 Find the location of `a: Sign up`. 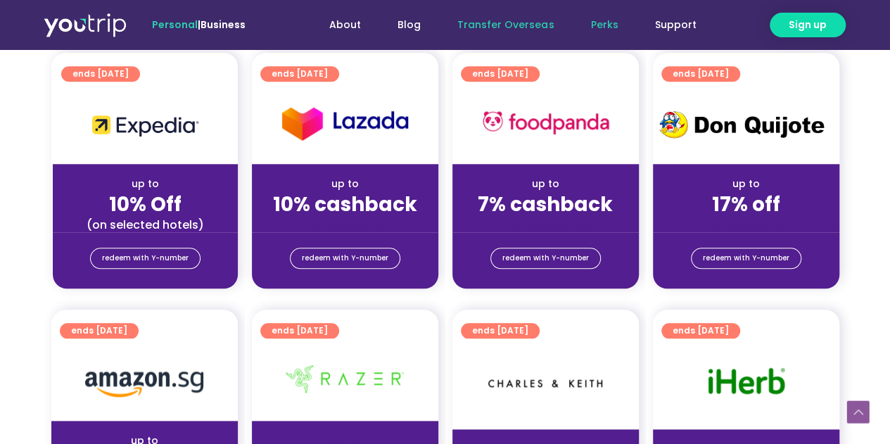

a: Sign up is located at coordinates (808, 25).